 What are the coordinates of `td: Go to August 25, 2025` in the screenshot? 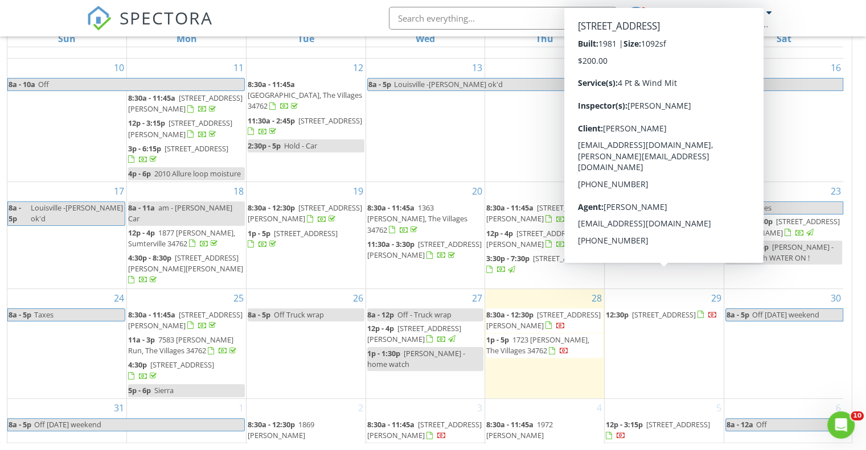 It's located at (187, 343).